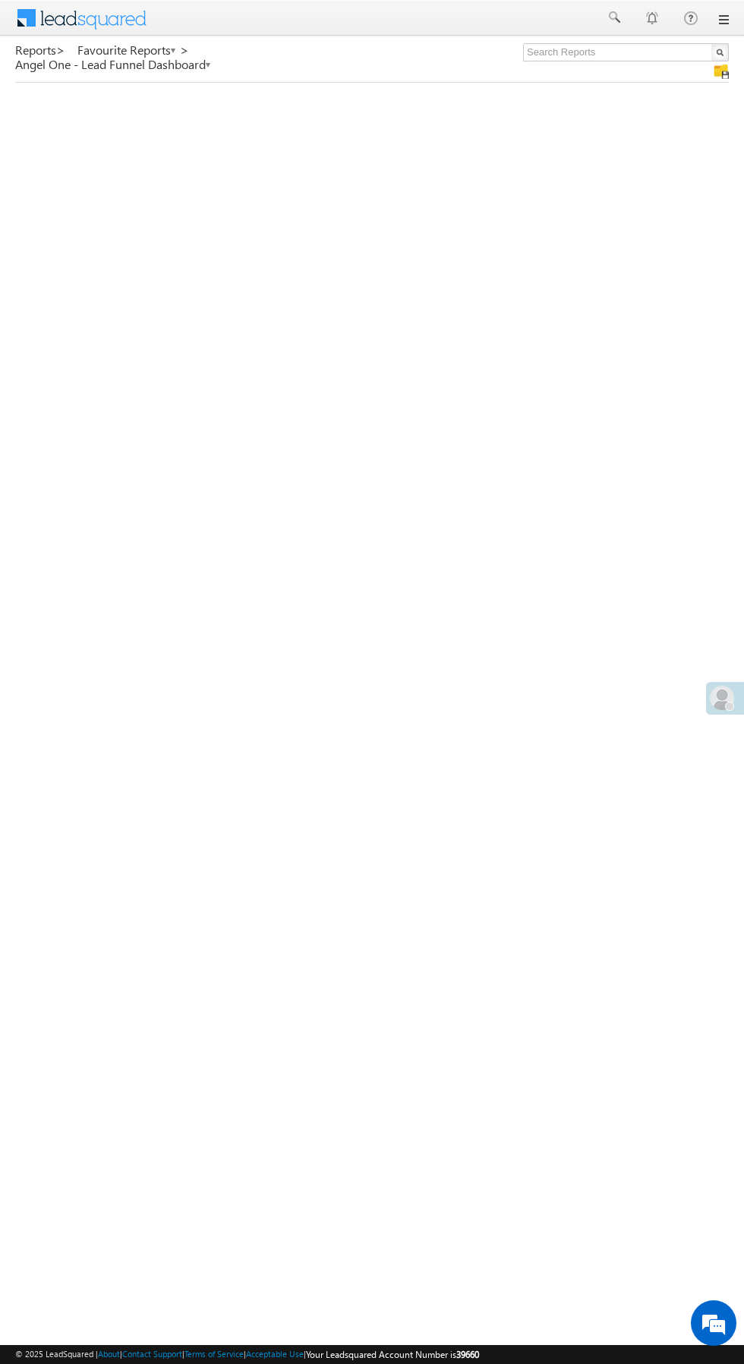  What do you see at coordinates (152, 1354) in the screenshot?
I see `a: Contact Support` at bounding box center [152, 1354].